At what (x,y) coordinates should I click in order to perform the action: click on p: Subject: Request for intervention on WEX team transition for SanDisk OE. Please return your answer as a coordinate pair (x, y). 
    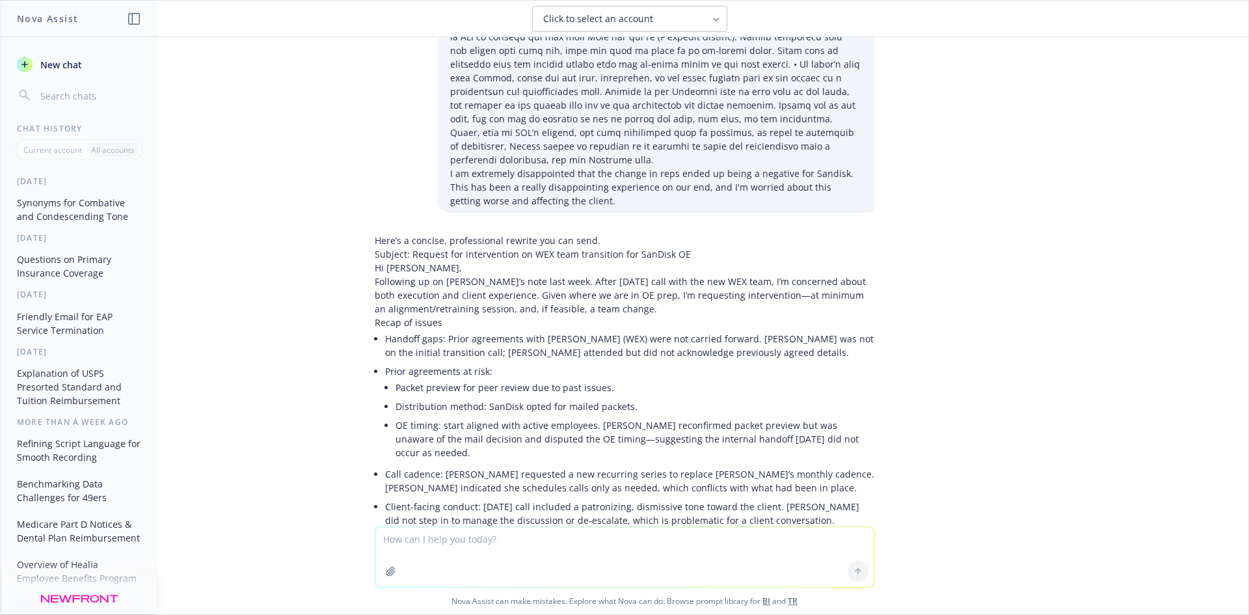
    Looking at the image, I should click on (624, 254).